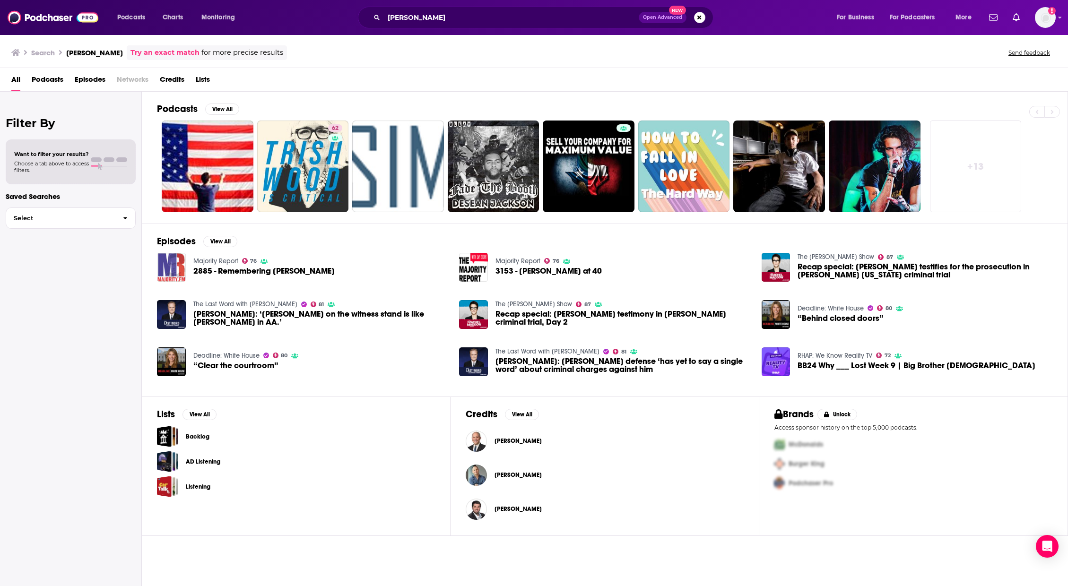 The image size is (1068, 586). I want to click on span: More, so click(964, 17).